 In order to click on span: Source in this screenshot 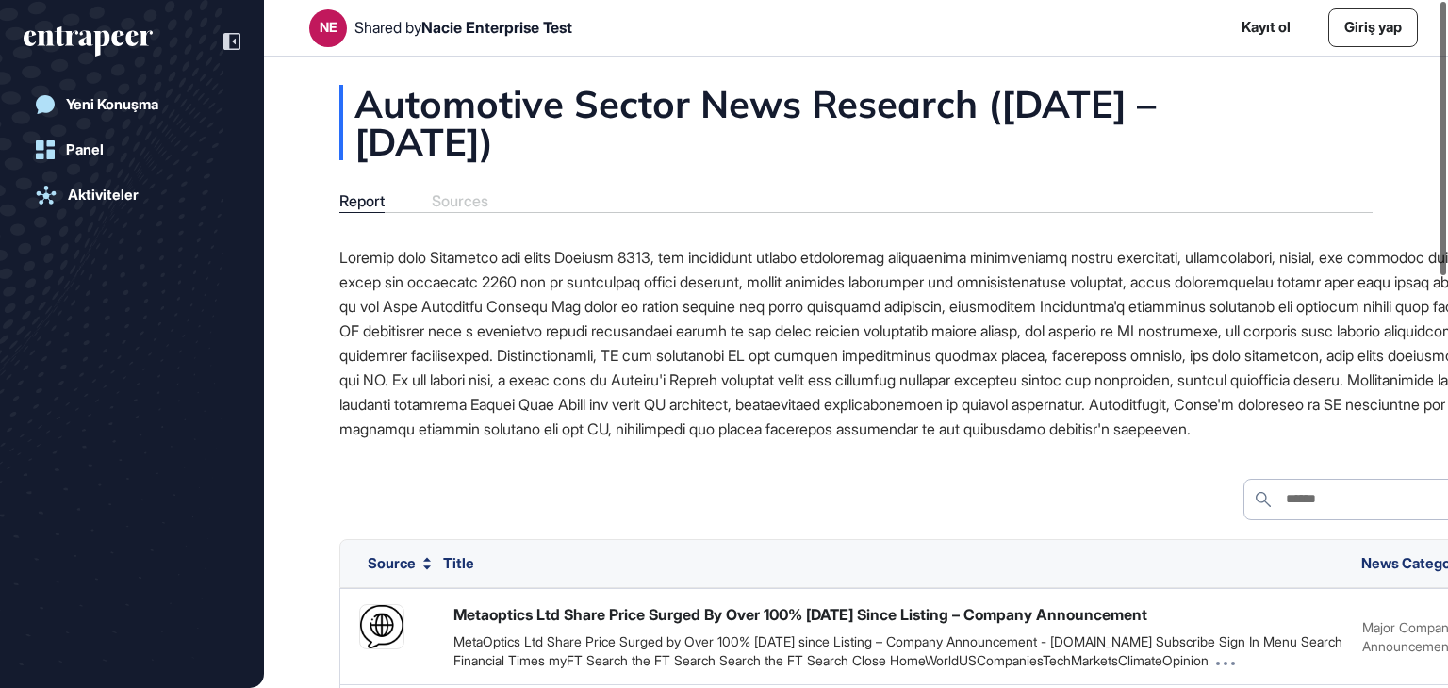, I will do `click(391, 563)`.